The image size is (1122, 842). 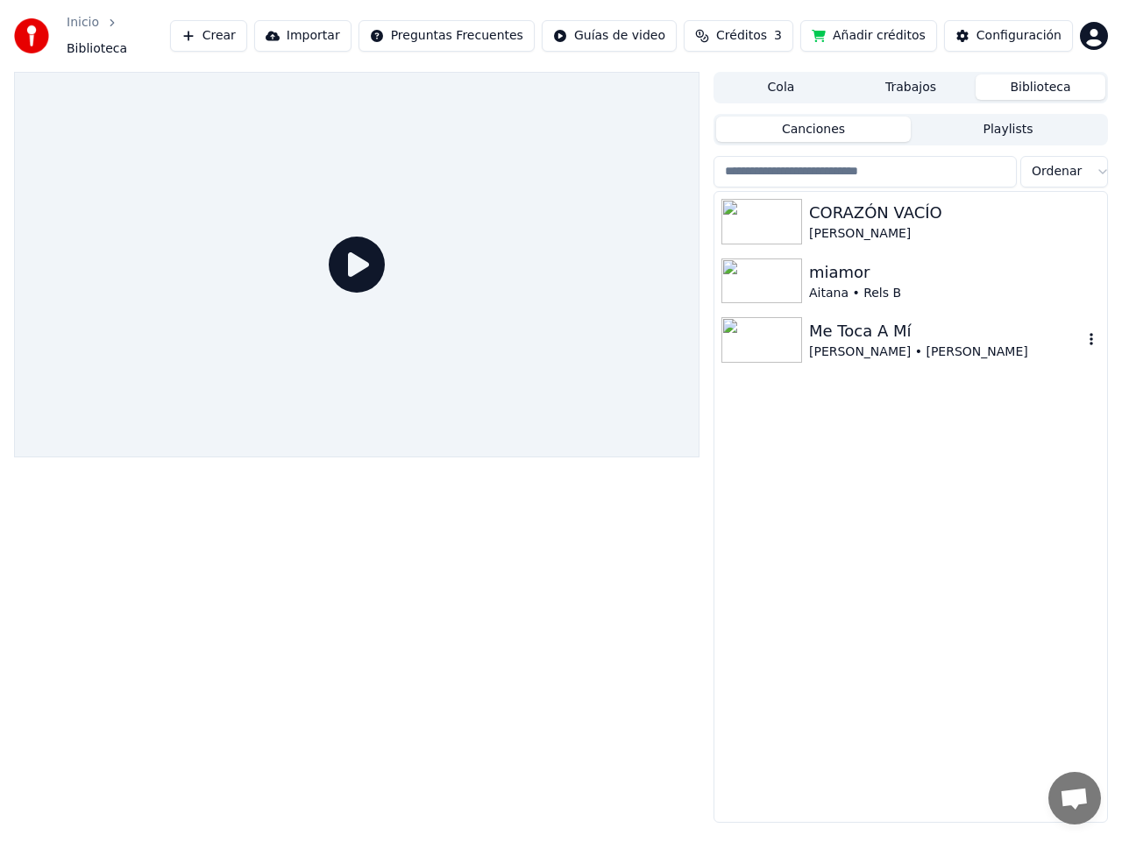 I want to click on div: Me Toca A Mí, so click(x=946, y=331).